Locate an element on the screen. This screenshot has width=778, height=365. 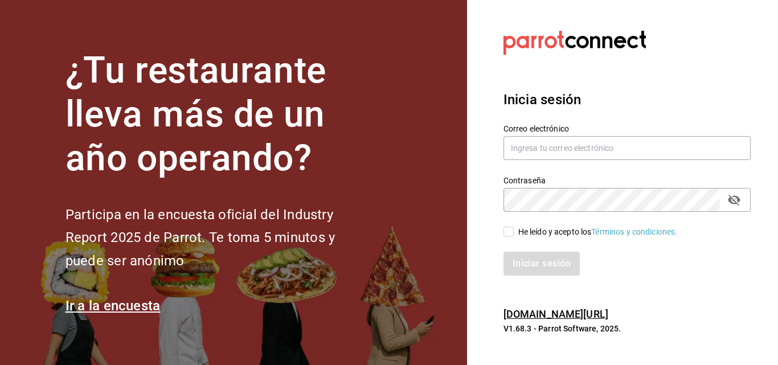
div: He leído y acepto los is located at coordinates (598, 232).